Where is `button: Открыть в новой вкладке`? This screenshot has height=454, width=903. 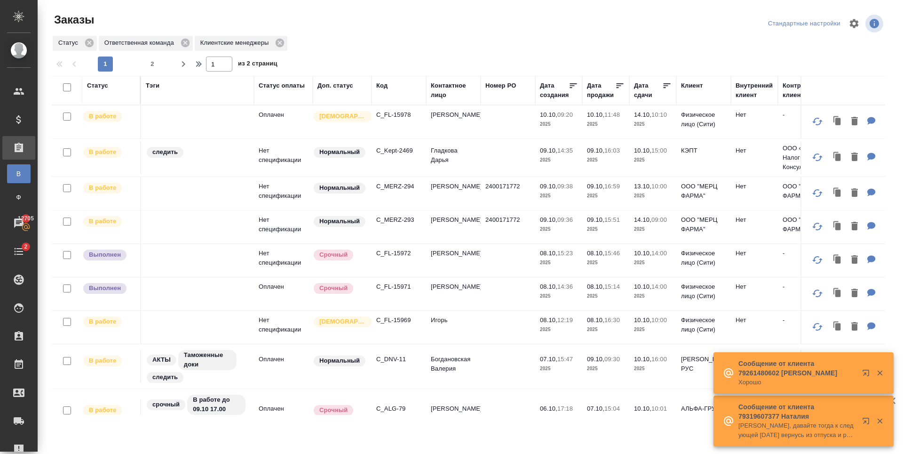
button: Открыть в новой вкладке is located at coordinates (868, 375).